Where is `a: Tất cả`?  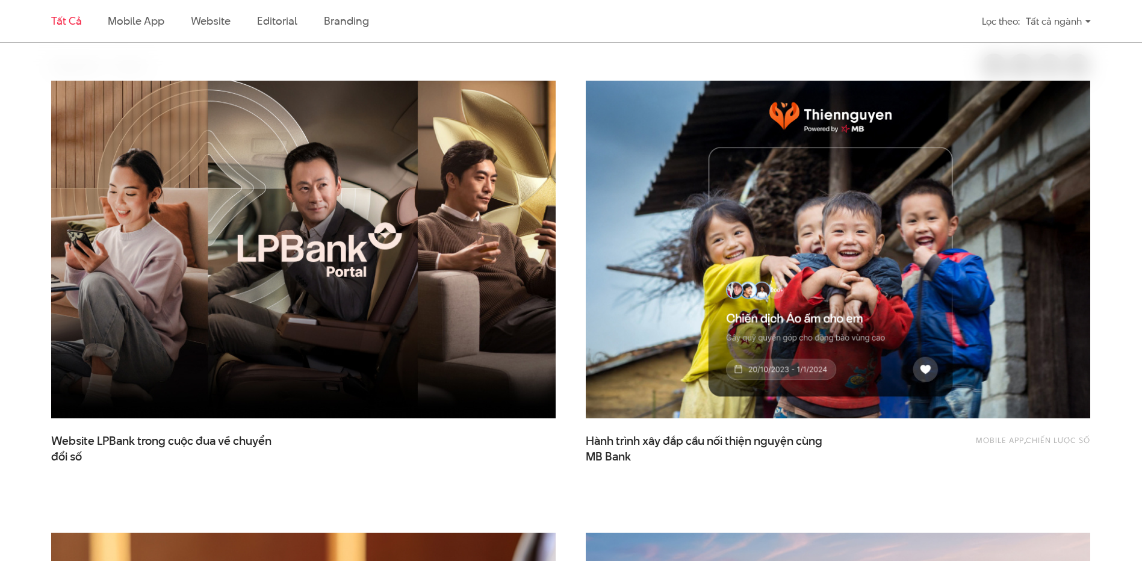 a: Tất cả is located at coordinates (66, 20).